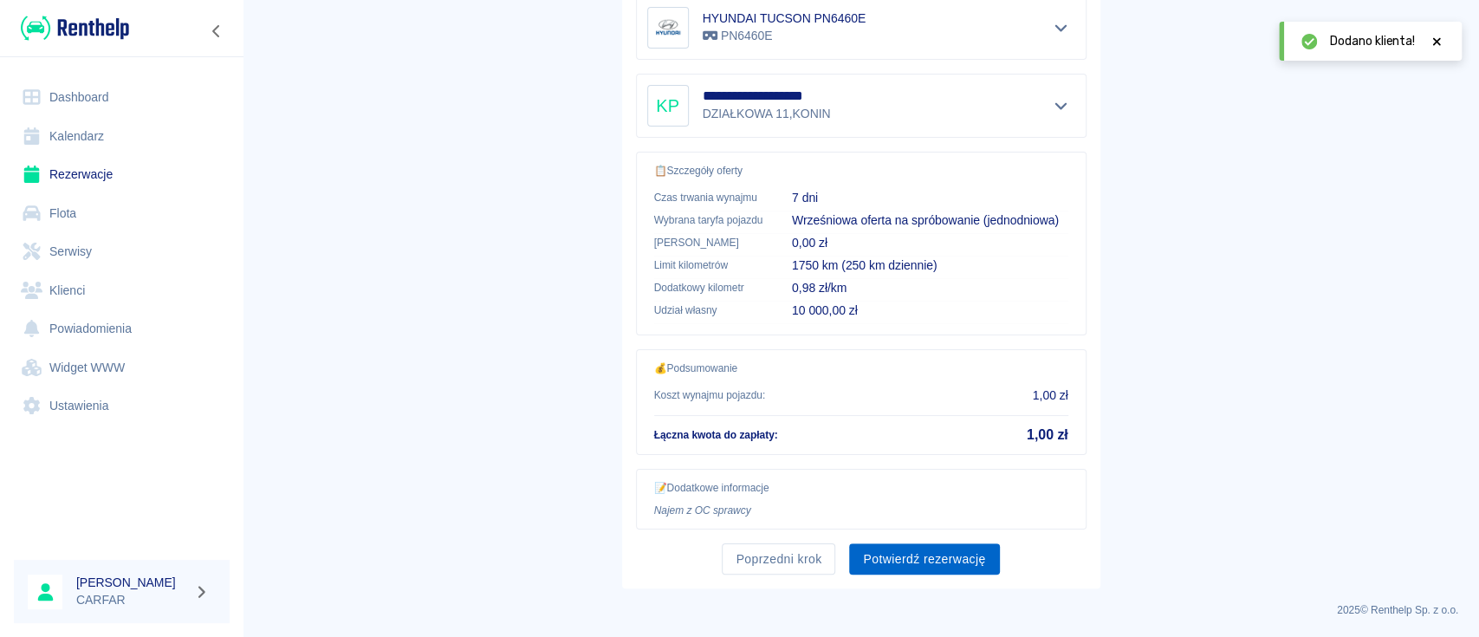  I want to click on p: 0,98 zł/km, so click(930, 288).